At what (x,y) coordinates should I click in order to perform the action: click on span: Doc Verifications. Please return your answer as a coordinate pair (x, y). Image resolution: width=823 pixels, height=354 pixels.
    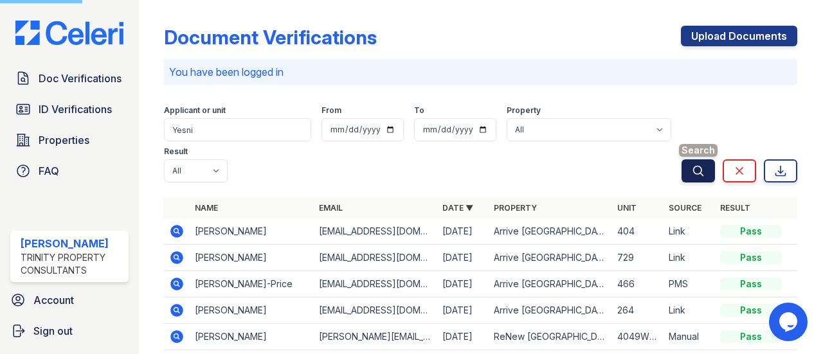
    Looking at the image, I should click on (80, 78).